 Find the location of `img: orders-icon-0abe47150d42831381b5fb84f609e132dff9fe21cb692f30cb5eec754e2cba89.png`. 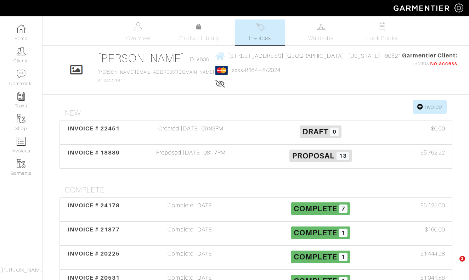

img: orders-icon-0abe47150d42831381b5fb84f609e132dff9fe21cb692f30cb5eec754e2cba89.png is located at coordinates (21, 141).